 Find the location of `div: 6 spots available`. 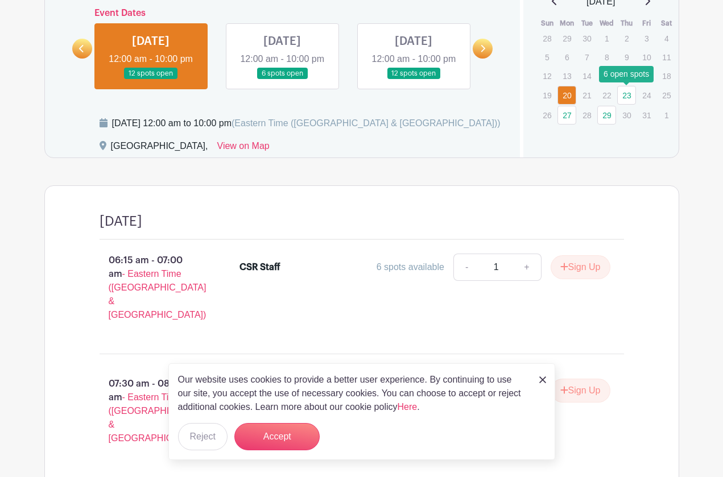

div: 6 spots available is located at coordinates (410, 267).